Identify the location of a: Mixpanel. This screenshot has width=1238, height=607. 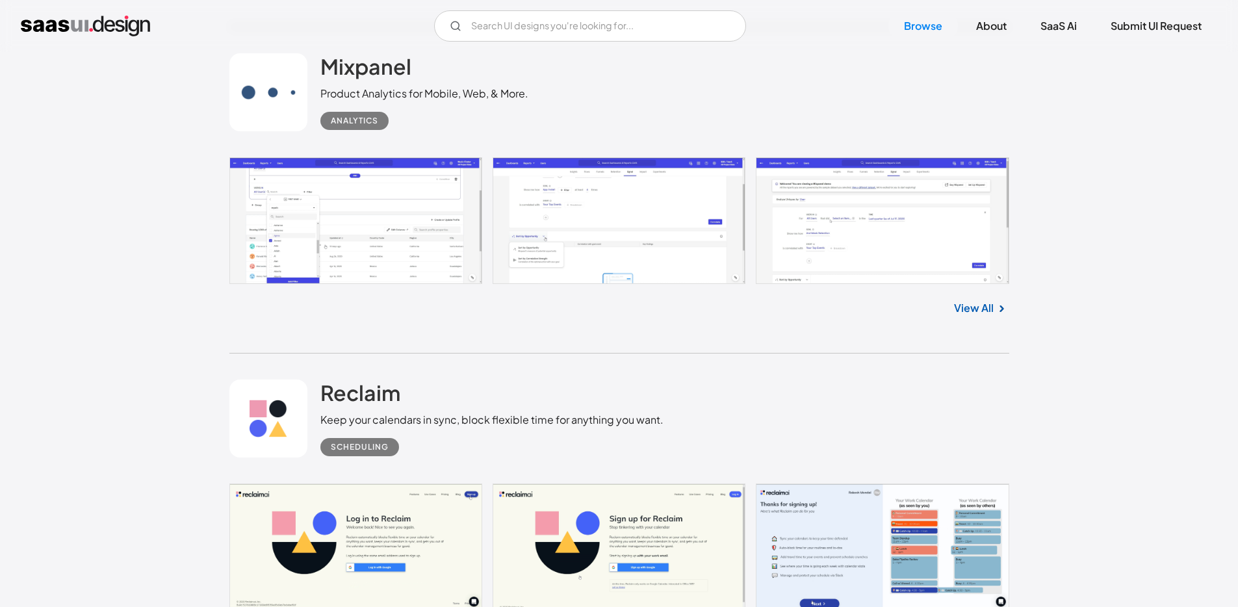
(366, 70).